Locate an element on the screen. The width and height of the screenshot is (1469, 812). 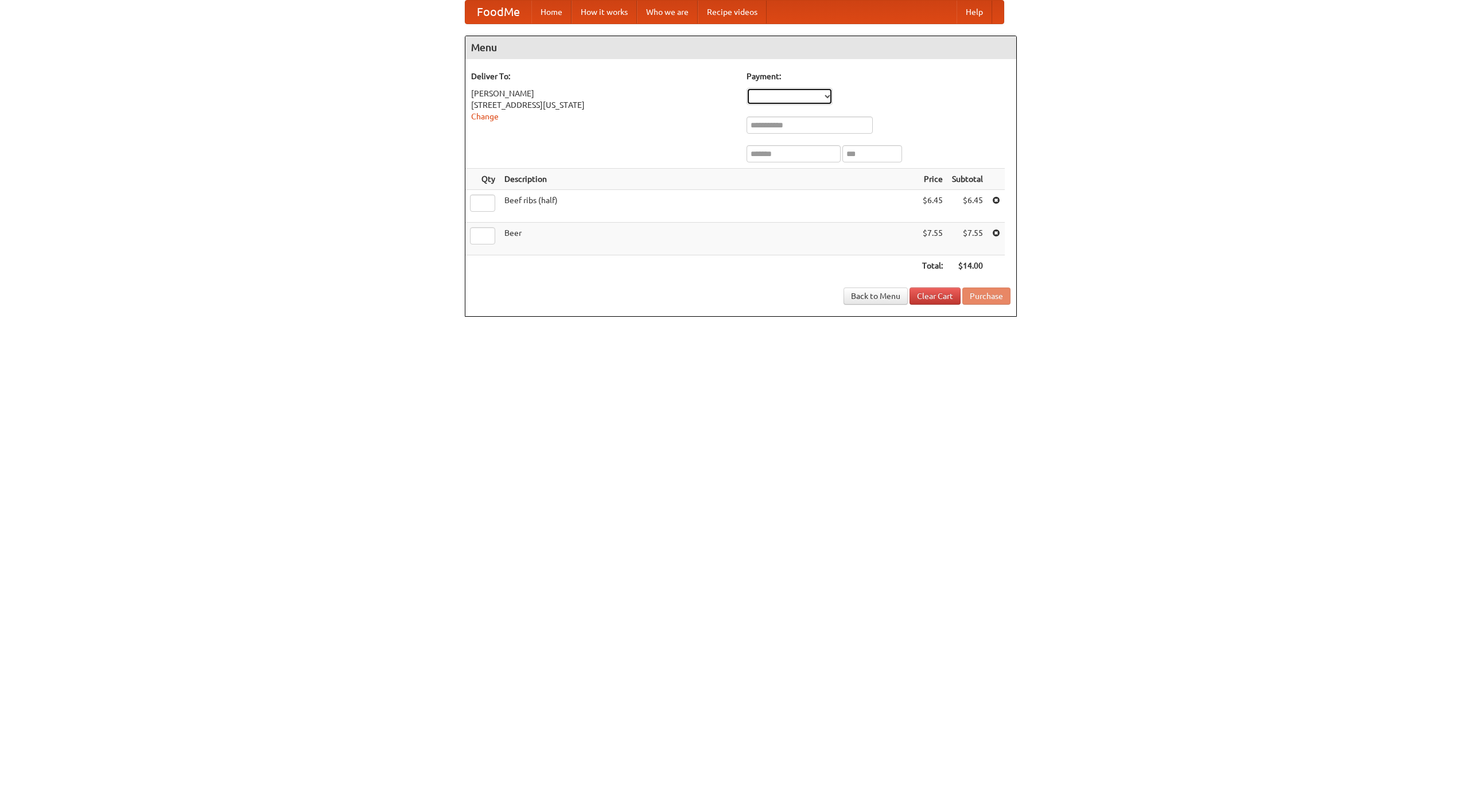
a: Clear Cart is located at coordinates (935, 296).